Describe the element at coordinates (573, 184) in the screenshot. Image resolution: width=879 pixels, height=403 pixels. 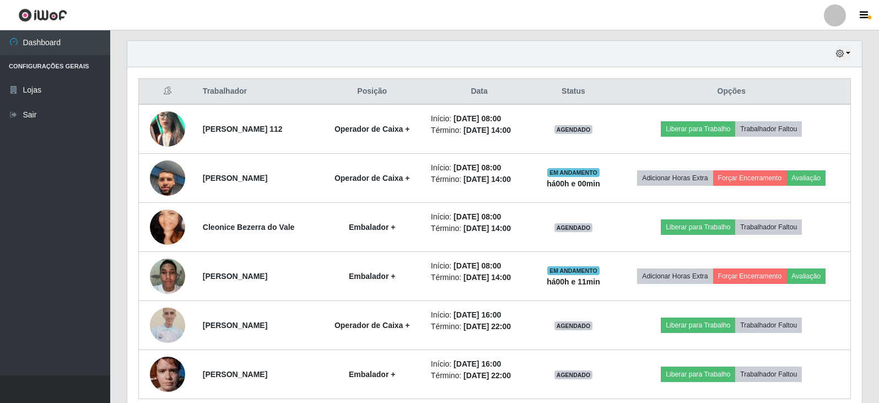
I see `strong: há 00 h e 00 min` at that location.